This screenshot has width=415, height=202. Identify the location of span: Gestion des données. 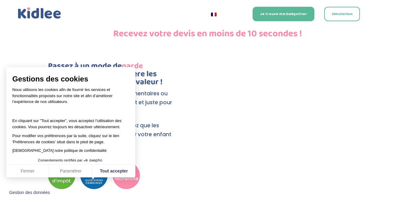
(30, 193).